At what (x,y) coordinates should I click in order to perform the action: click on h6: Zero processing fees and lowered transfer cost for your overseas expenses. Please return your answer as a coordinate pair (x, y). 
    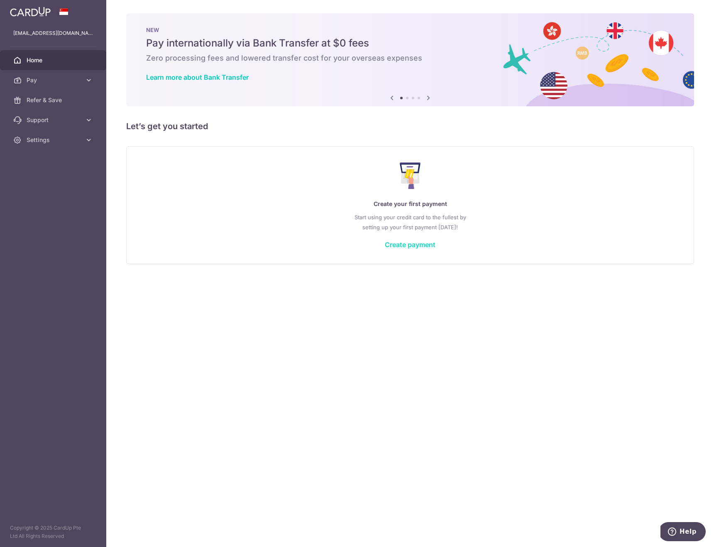
    Looking at the image, I should click on (410, 58).